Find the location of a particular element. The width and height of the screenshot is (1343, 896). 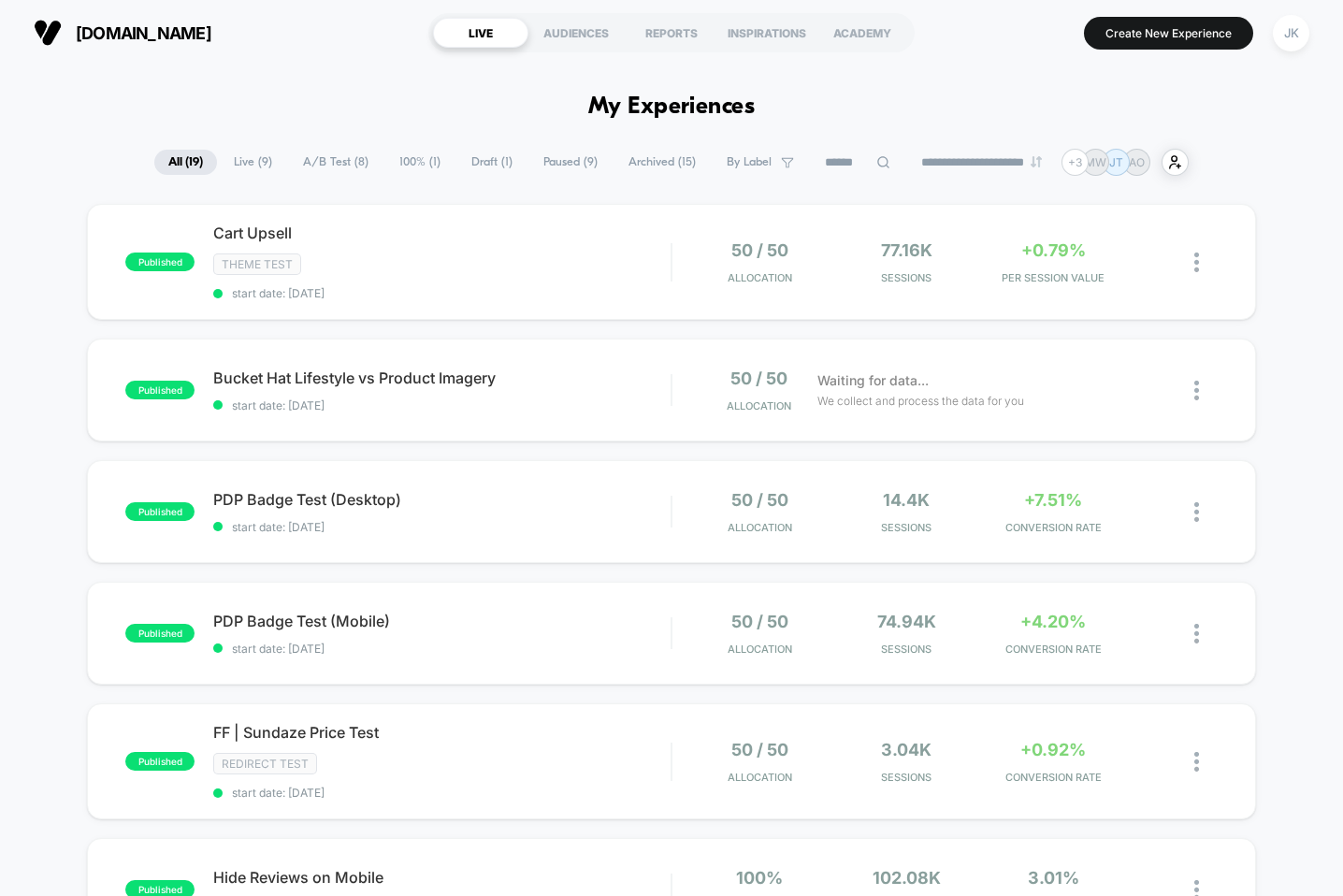

span: Bucket Hat Lifestyle vs Product Imagery is located at coordinates (441, 377).